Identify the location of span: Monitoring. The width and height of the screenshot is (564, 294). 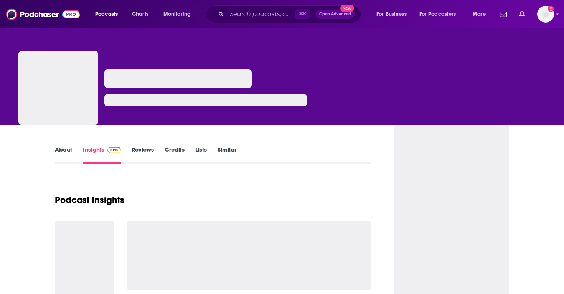
(177, 14).